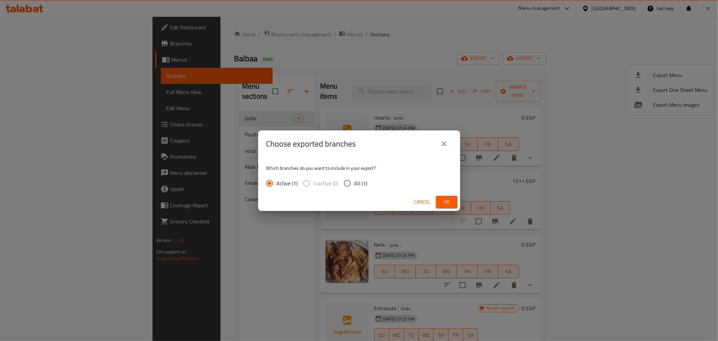 This screenshot has width=718, height=341. I want to click on span: All (1), so click(361, 183).